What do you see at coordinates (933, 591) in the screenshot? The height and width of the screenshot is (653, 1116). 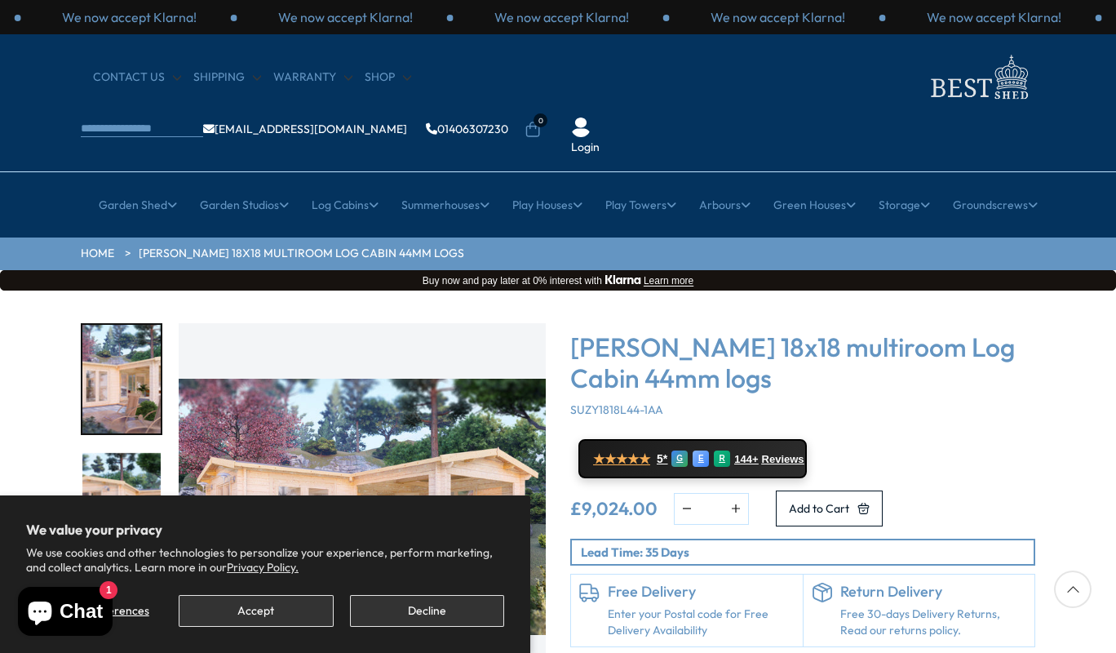 I see `h6: Return Delivery` at bounding box center [933, 591].